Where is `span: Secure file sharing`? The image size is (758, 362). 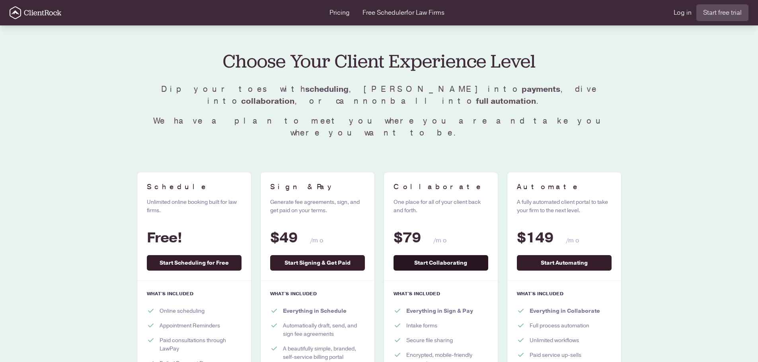
span: Secure file sharing is located at coordinates (429, 341).